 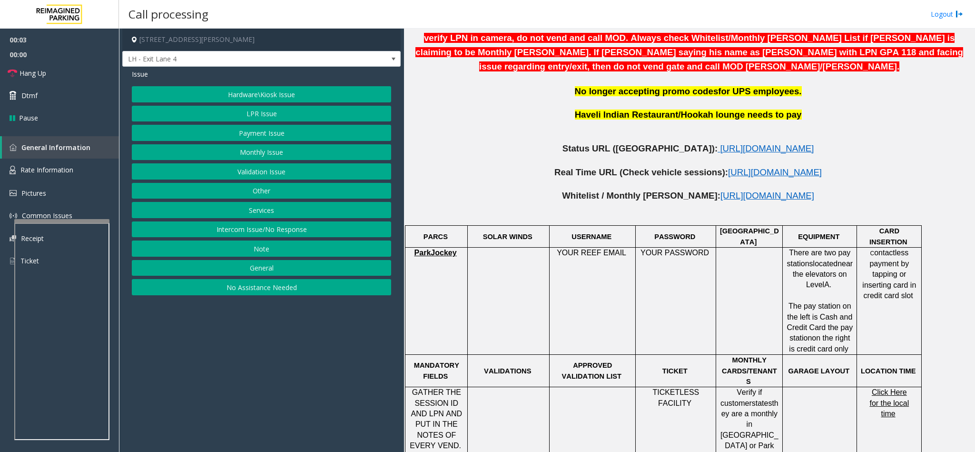 I want to click on span: YOUR REEF EMAIL, so click(x=592, y=252).